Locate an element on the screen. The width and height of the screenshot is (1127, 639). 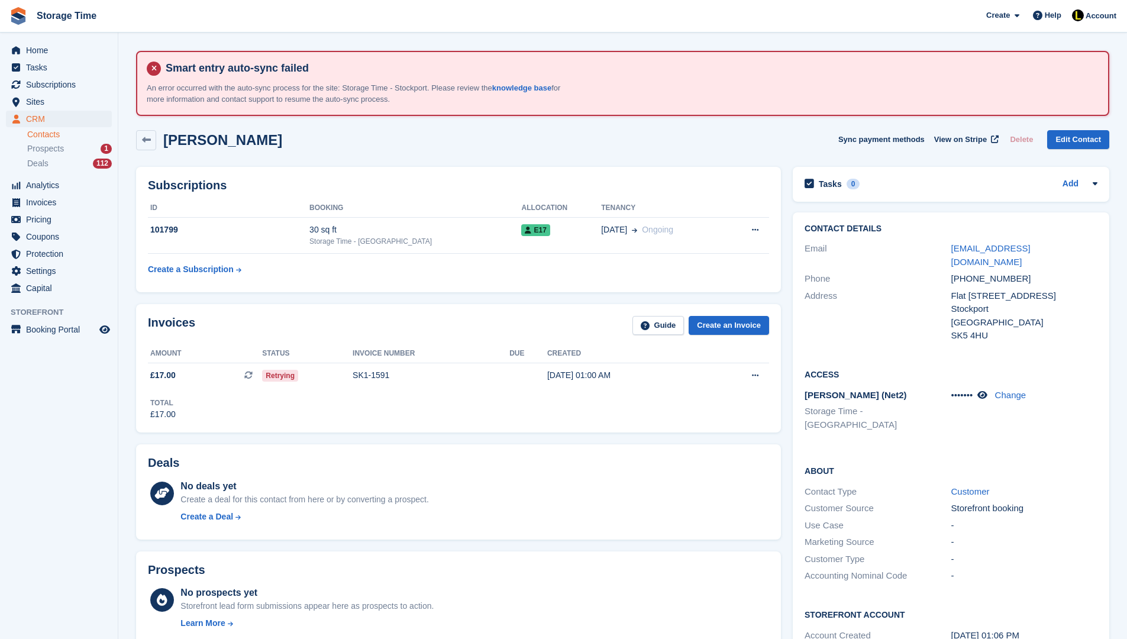
div: Create a Deal is located at coordinates (206, 516).